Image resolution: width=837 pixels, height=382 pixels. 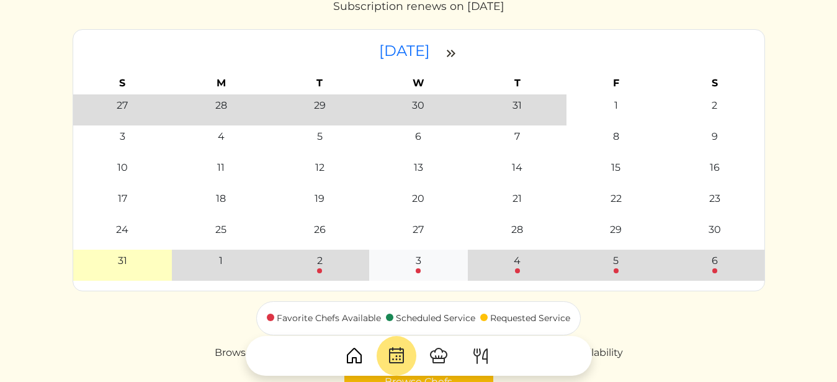 I want to click on img: CalendarDots-5bcf9d9080389f2a281d69619e1c85352834be518fbc73d9501aef674afc0d57.svg, so click(x=397, y=356).